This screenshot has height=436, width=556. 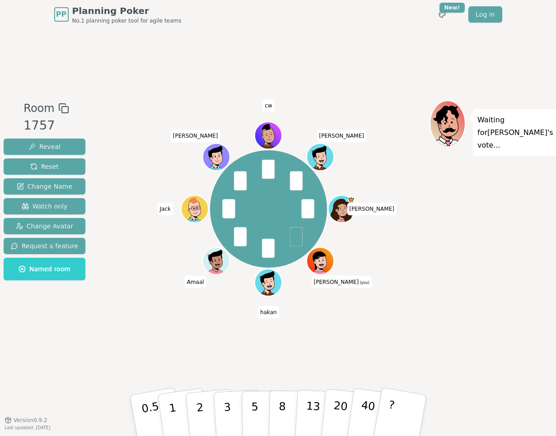 I want to click on span: Change Name, so click(x=44, y=186).